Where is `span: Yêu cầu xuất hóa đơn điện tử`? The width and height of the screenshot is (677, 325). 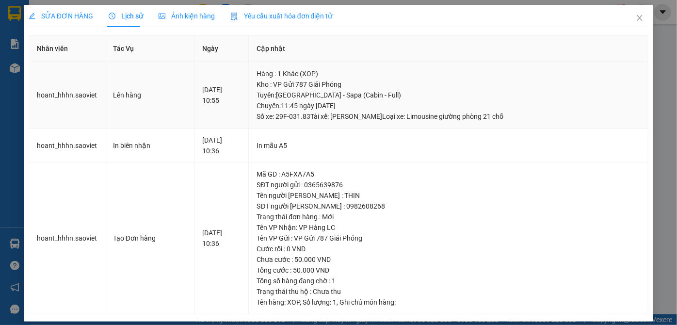
span: Yêu cầu xuất hóa đơn điện tử is located at coordinates (281, 16).